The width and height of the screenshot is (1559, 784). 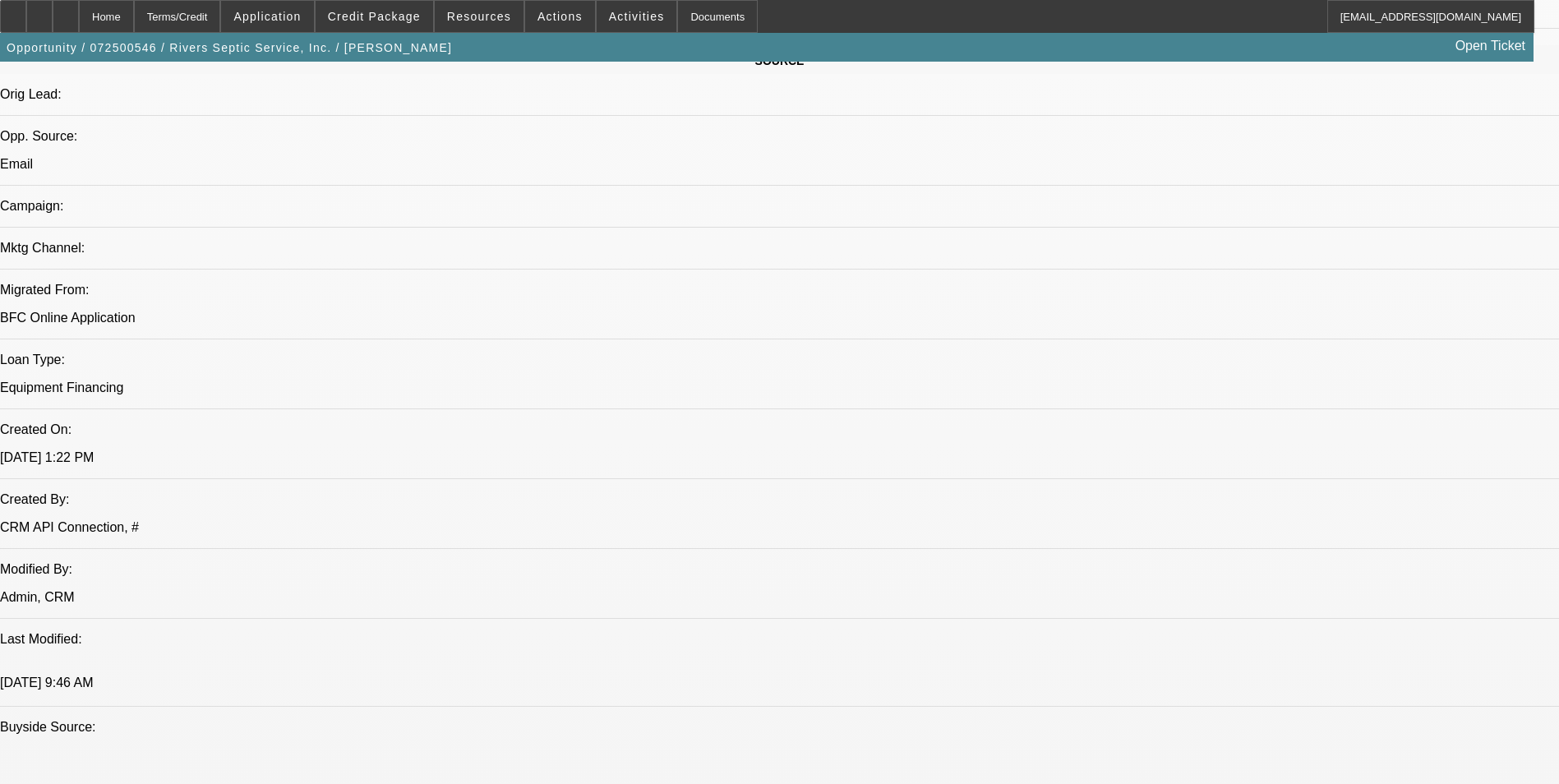 I want to click on span: Activities, so click(x=637, y=16).